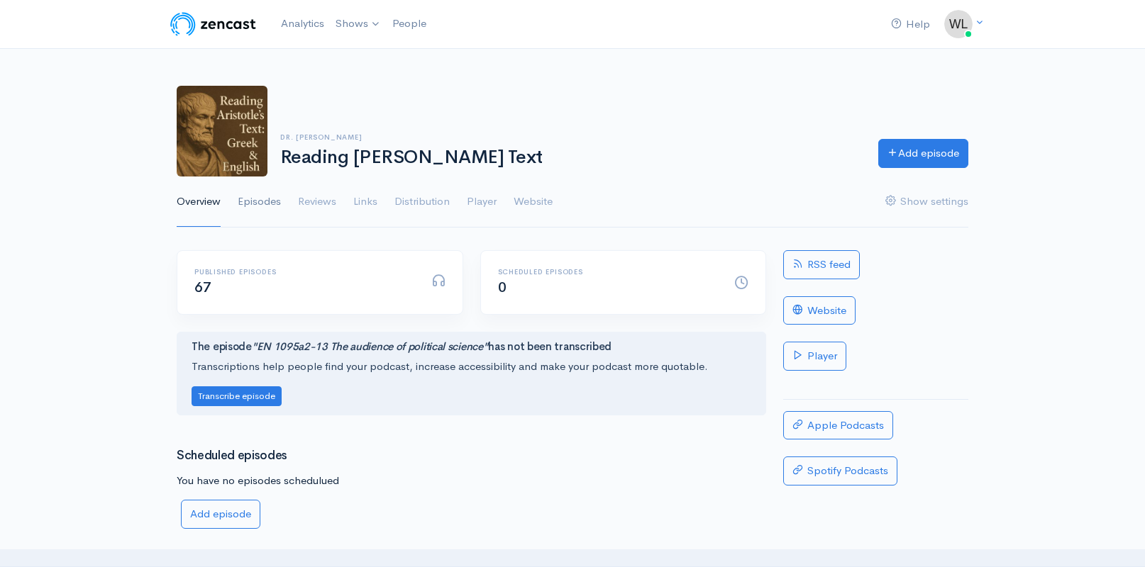 The image size is (1145, 567). Describe the element at coordinates (236, 395) in the screenshot. I see `a: Transcribe episode` at that location.